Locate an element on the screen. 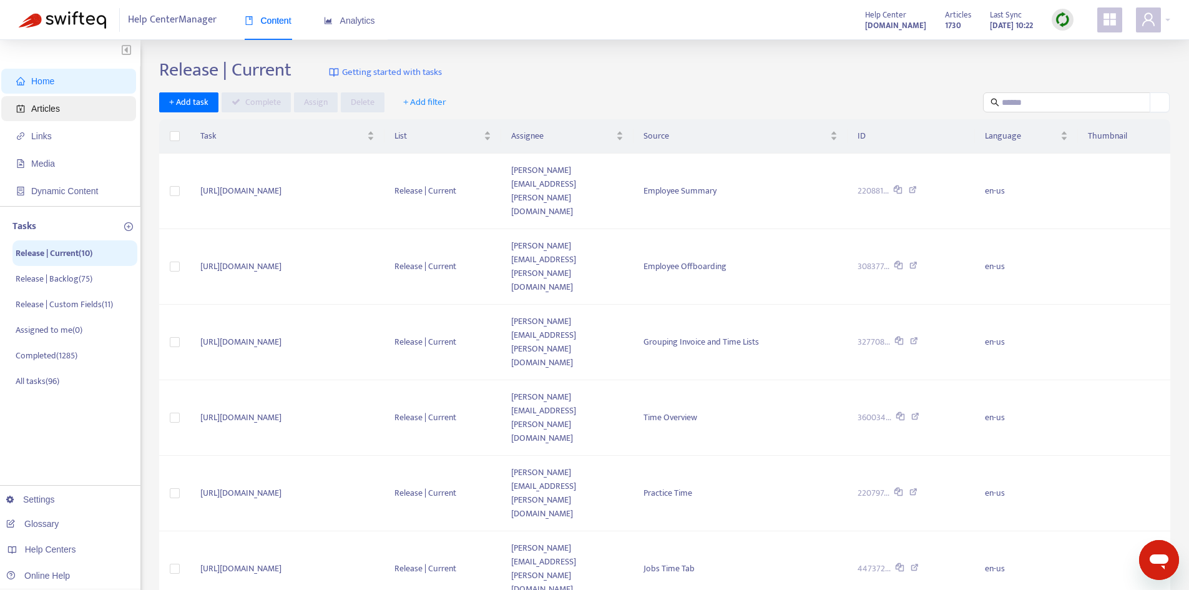  span: 220797... is located at coordinates (873, 493).